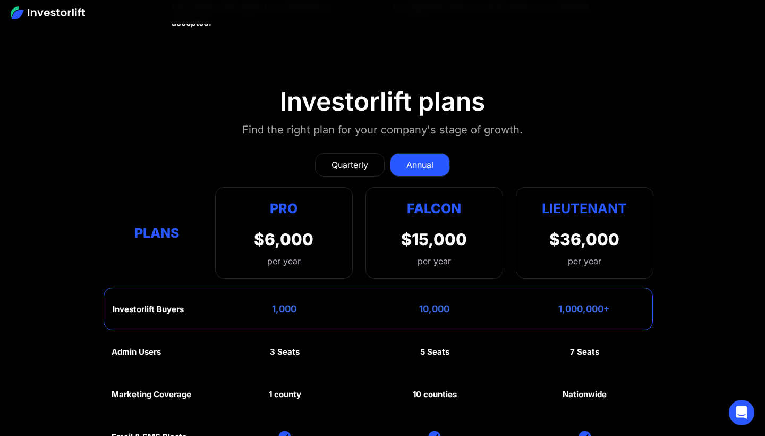  Describe the element at coordinates (585, 208) in the screenshot. I see `strong: Lieutenant` at that location.